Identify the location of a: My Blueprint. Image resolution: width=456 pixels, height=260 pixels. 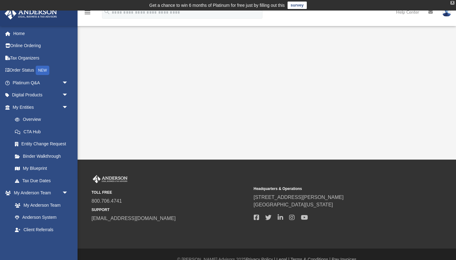
(42, 169).